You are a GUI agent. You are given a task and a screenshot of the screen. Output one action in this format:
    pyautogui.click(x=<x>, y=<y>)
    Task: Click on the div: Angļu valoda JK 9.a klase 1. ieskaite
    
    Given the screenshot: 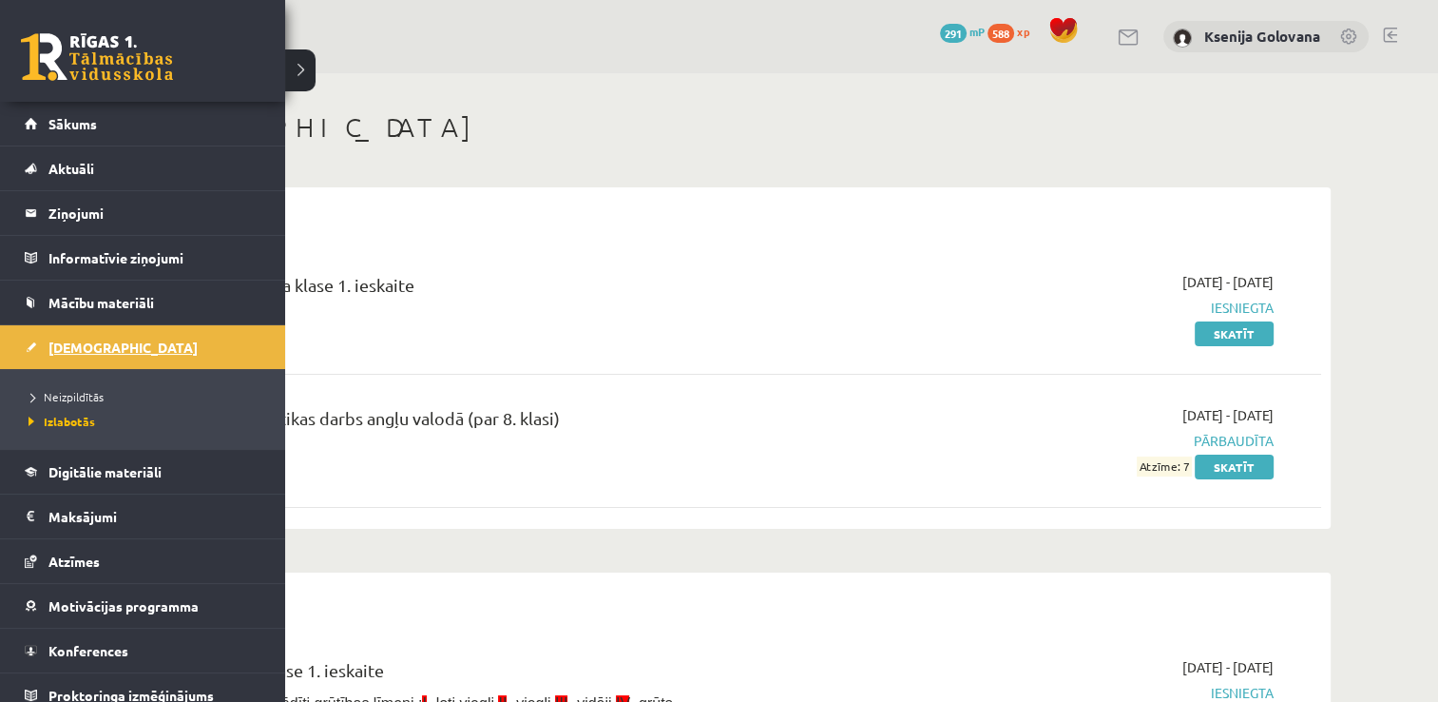 What is the action you would take?
    pyautogui.click(x=514, y=289)
    